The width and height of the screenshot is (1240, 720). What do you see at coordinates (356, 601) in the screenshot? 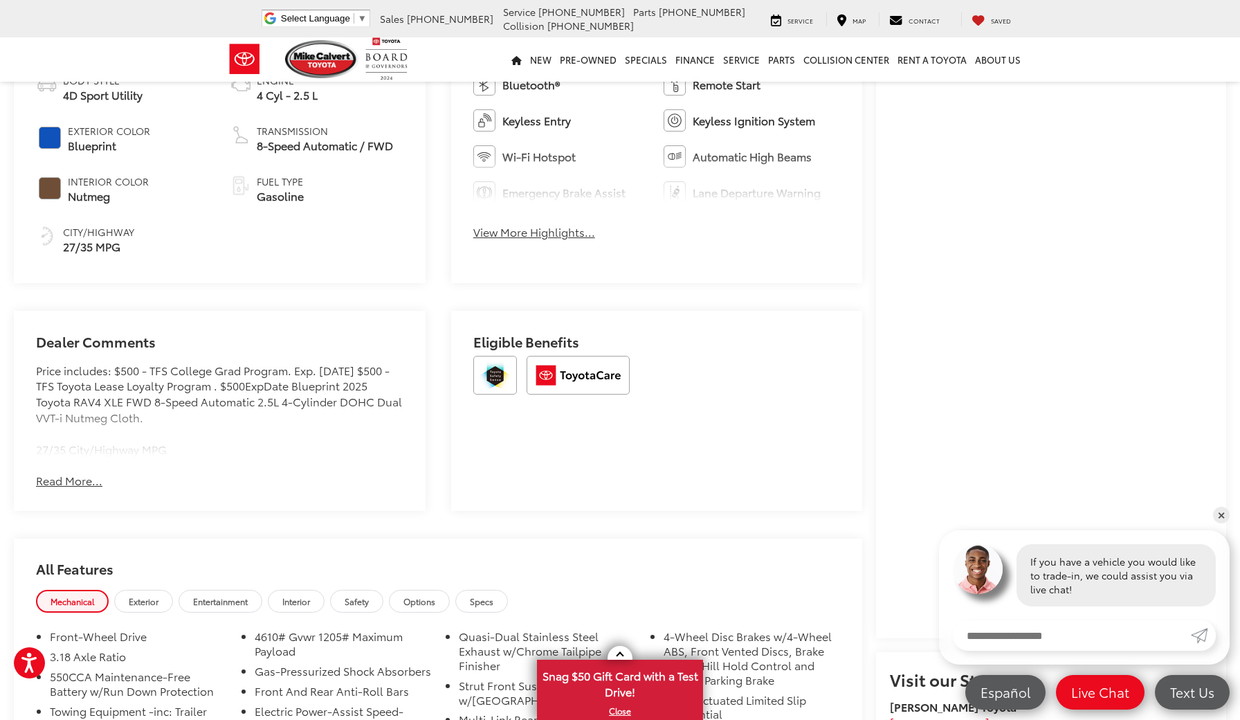
I see `span: Safety` at bounding box center [356, 601].